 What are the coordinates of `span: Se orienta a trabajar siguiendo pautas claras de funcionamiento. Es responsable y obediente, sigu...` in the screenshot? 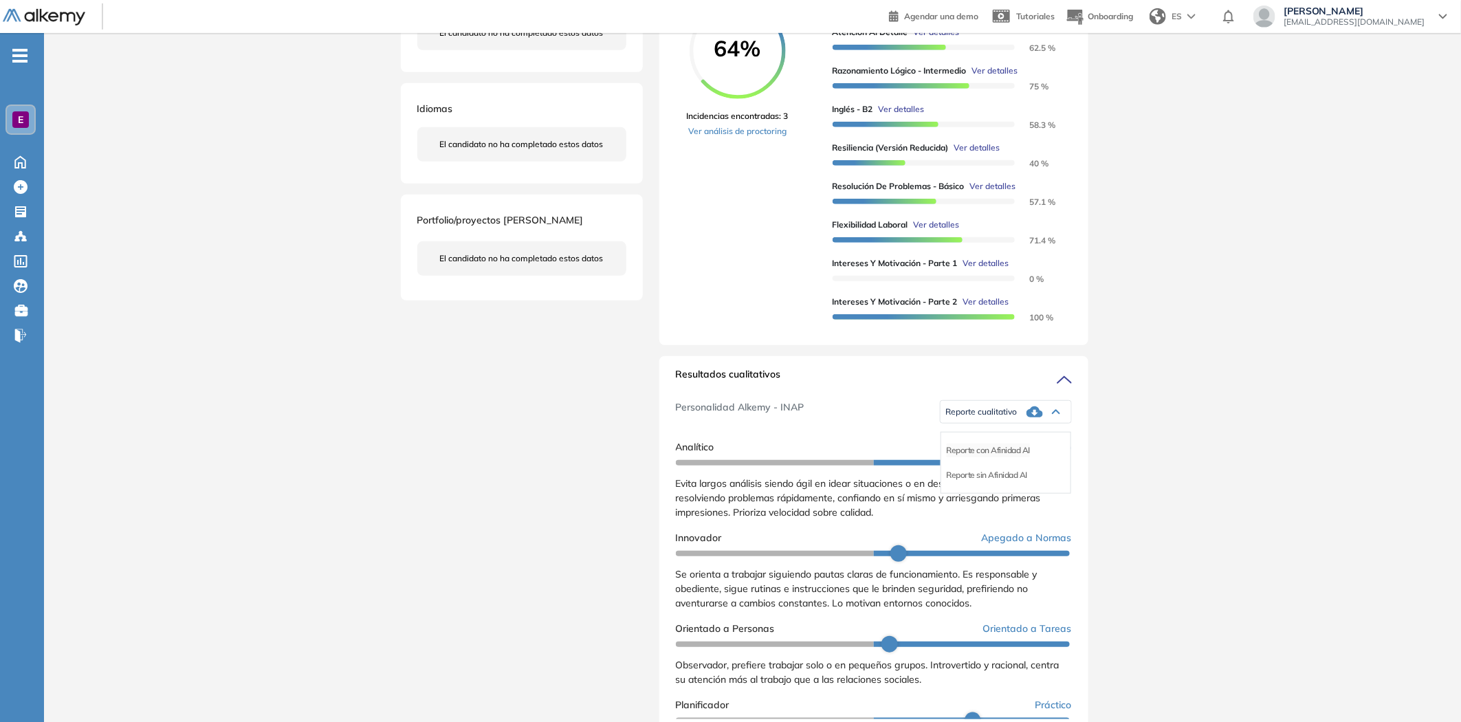 It's located at (857, 589).